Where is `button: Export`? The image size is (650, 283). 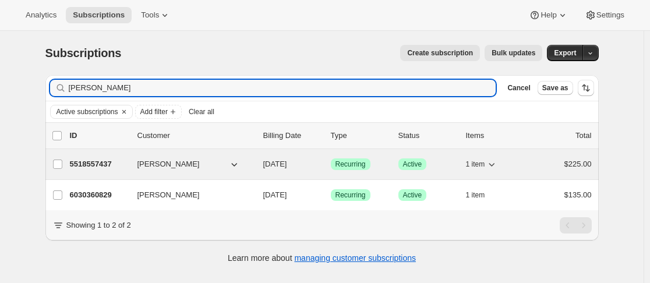
button: Export is located at coordinates (565, 53).